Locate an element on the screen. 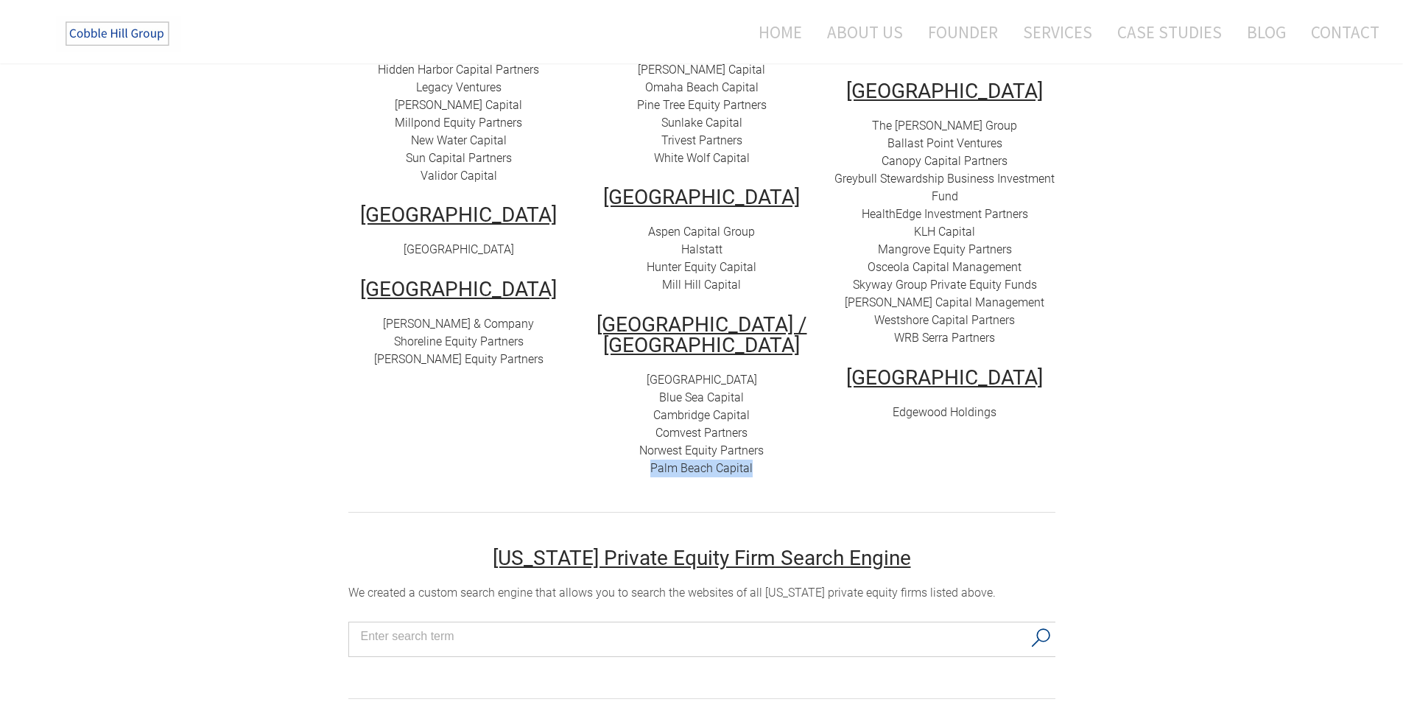 The width and height of the screenshot is (1403, 702). a: Millpond Equity Partners is located at coordinates (458, 122).